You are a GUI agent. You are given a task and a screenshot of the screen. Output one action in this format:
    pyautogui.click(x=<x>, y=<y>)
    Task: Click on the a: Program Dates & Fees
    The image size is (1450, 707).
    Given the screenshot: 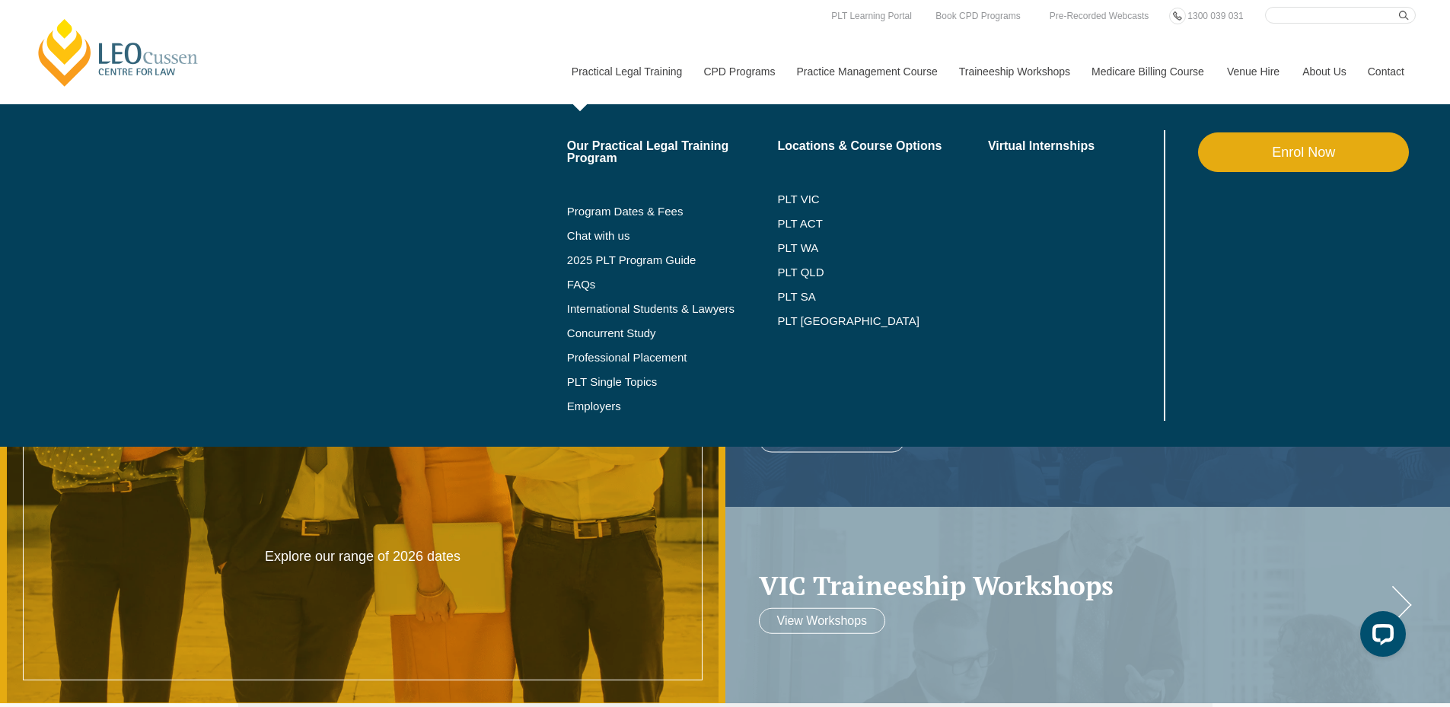 What is the action you would take?
    pyautogui.click(x=672, y=212)
    